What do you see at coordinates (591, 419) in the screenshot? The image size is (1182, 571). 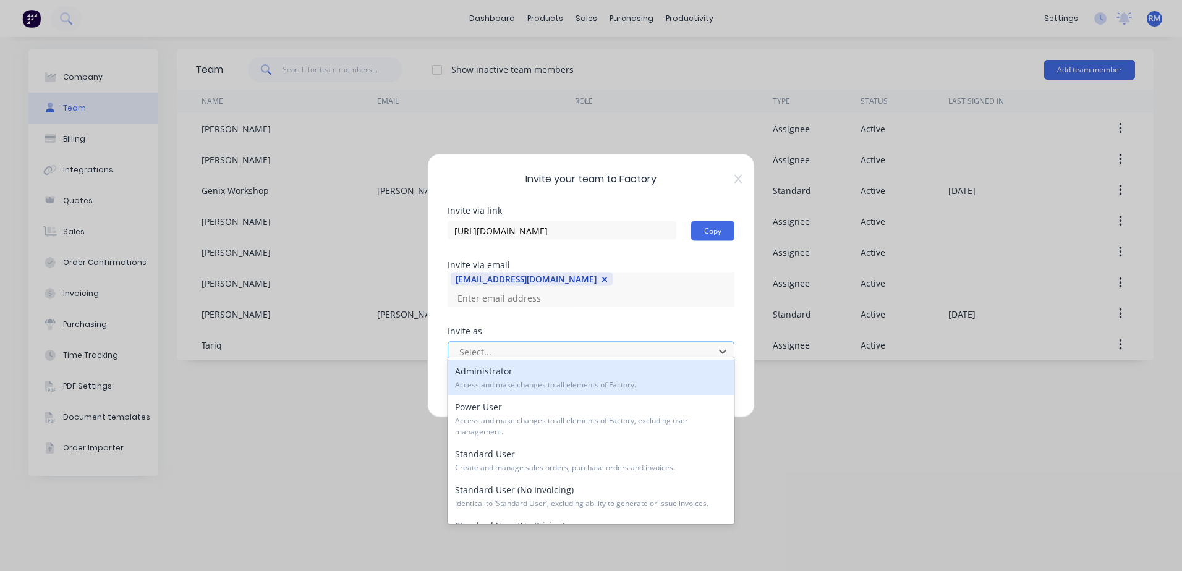 I see `div: Power User` at bounding box center [591, 419].